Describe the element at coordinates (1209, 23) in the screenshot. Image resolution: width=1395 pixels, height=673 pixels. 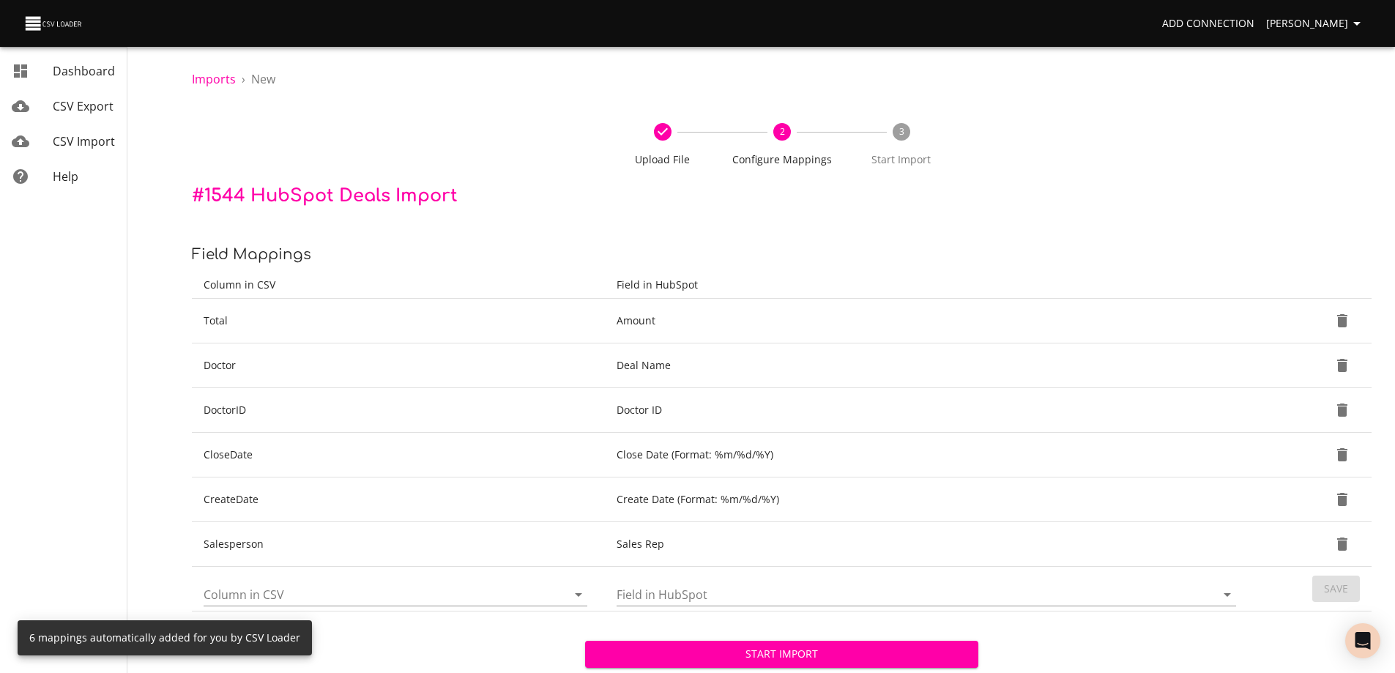
I see `a: Add Connection` at that location.